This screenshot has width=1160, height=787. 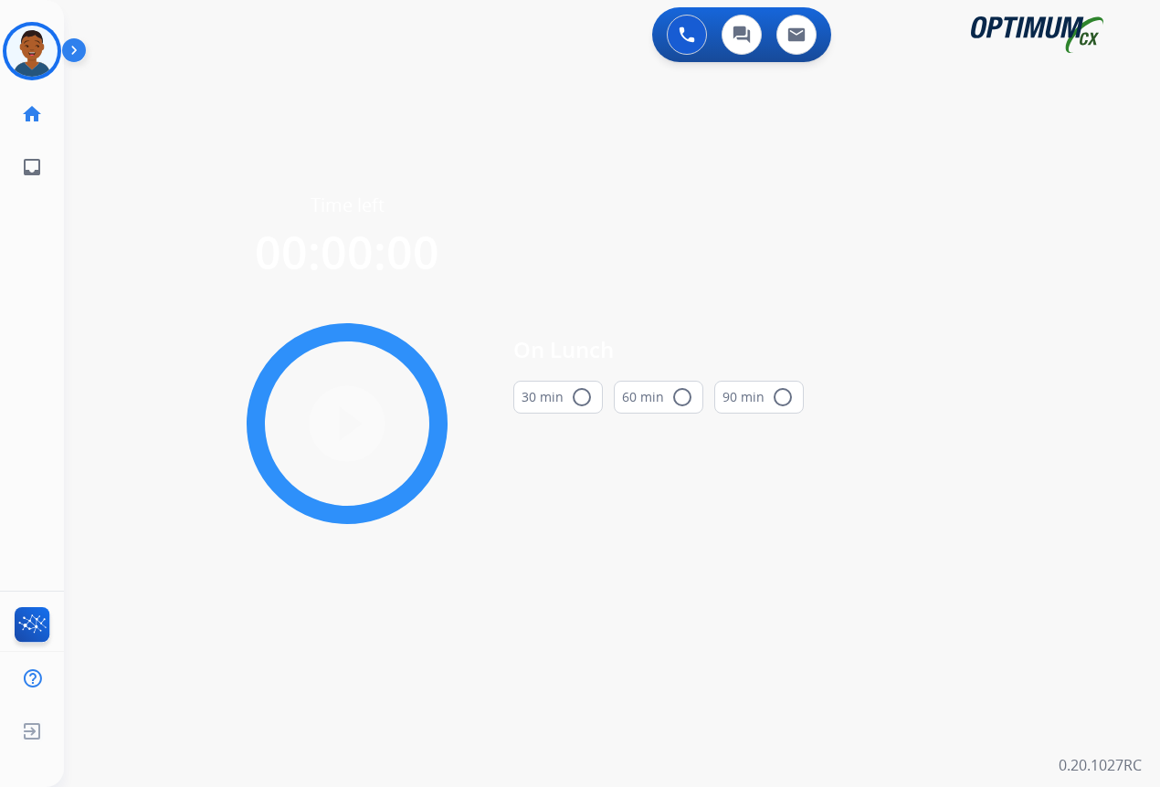 What do you see at coordinates (347, 206) in the screenshot?
I see `span: Time left` at bounding box center [347, 206].